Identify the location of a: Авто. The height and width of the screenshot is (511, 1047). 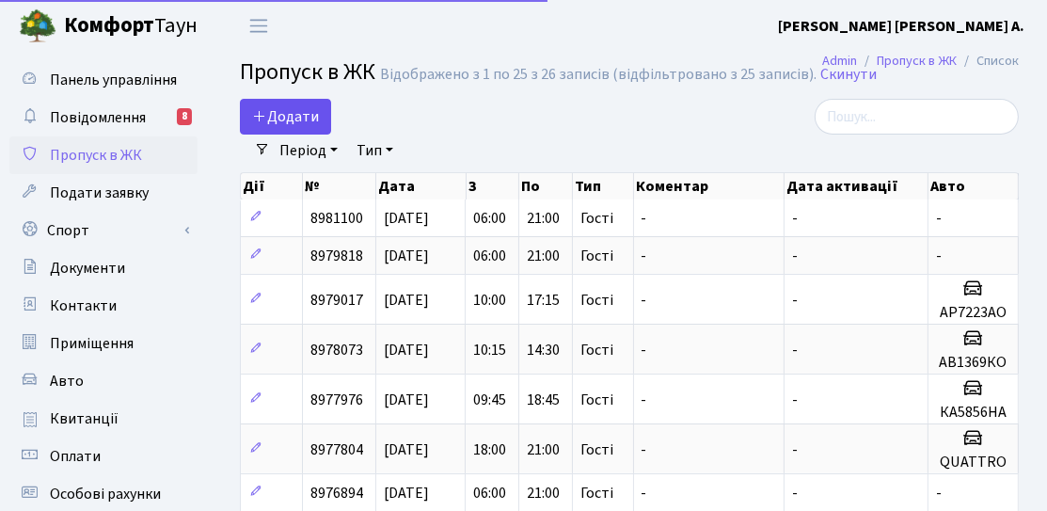
(103, 381).